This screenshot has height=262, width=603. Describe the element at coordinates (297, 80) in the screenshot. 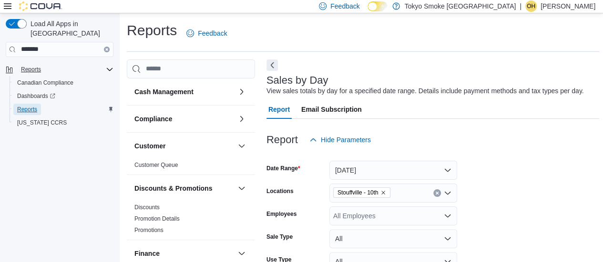

I see `h3: Sales by Day` at that location.